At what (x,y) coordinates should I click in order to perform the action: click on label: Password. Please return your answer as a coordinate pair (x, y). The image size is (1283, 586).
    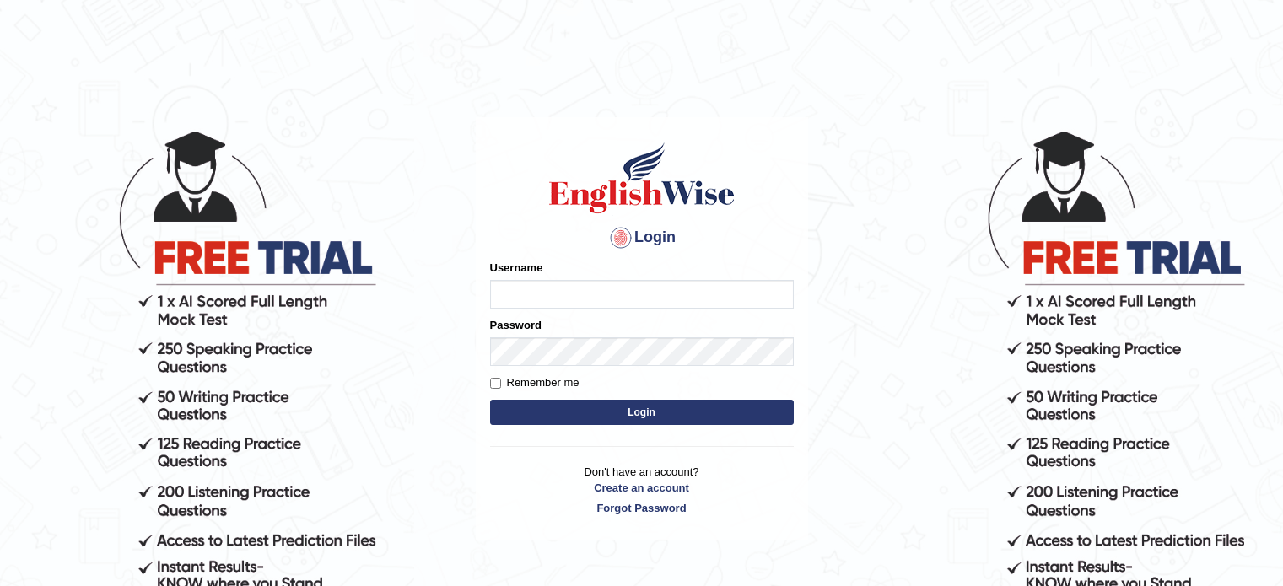
    Looking at the image, I should click on (515, 325).